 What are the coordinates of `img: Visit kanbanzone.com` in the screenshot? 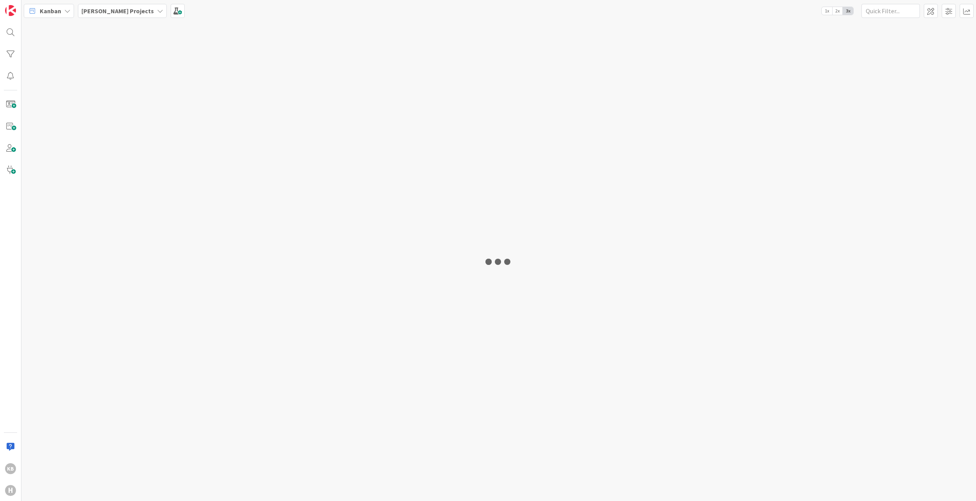 It's located at (11, 11).